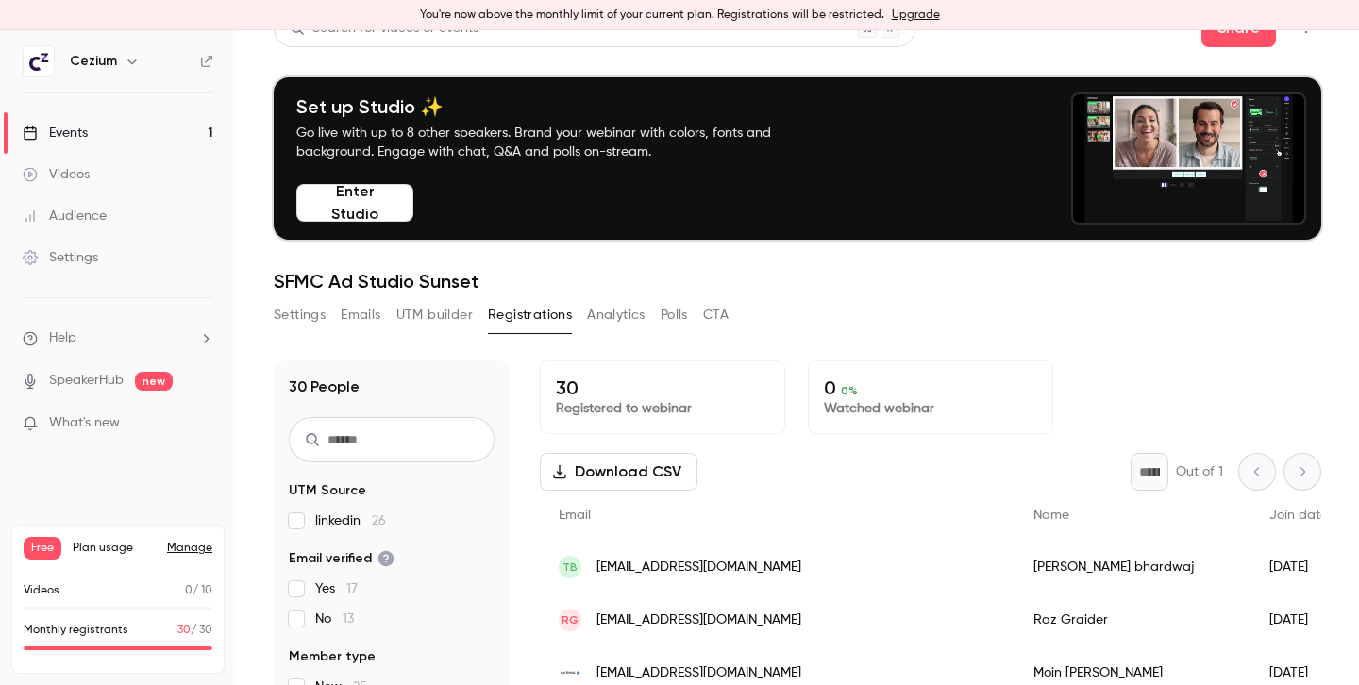 This screenshot has width=1359, height=685. I want to click on li: help-dropdown-opener, so click(118, 338).